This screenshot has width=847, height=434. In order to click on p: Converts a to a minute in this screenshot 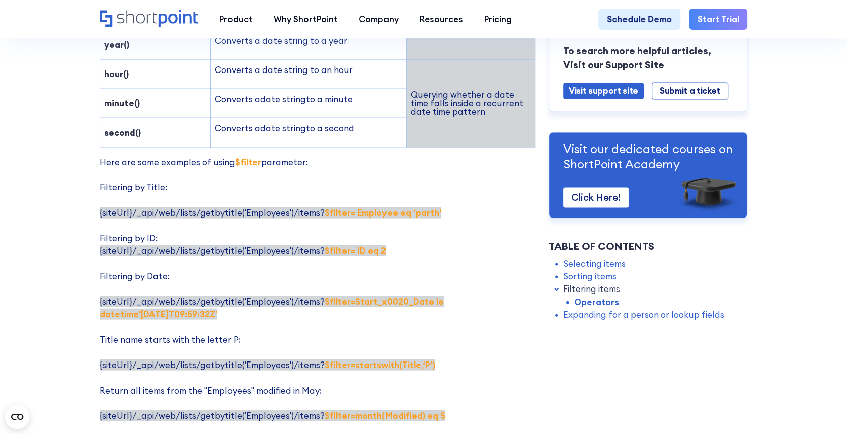, I will do `click(309, 99)`.